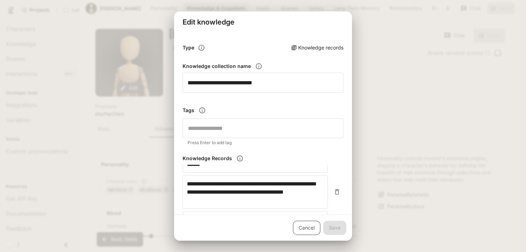 The height and width of the screenshot is (252, 526). Describe the element at coordinates (188, 110) in the screenshot. I see `h6: Tags` at that location.